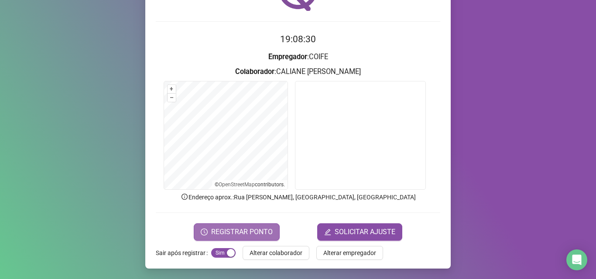 The width and height of the screenshot is (596, 279). What do you see at coordinates (349, 253) in the screenshot?
I see `span: Alterar empregador` at bounding box center [349, 253].